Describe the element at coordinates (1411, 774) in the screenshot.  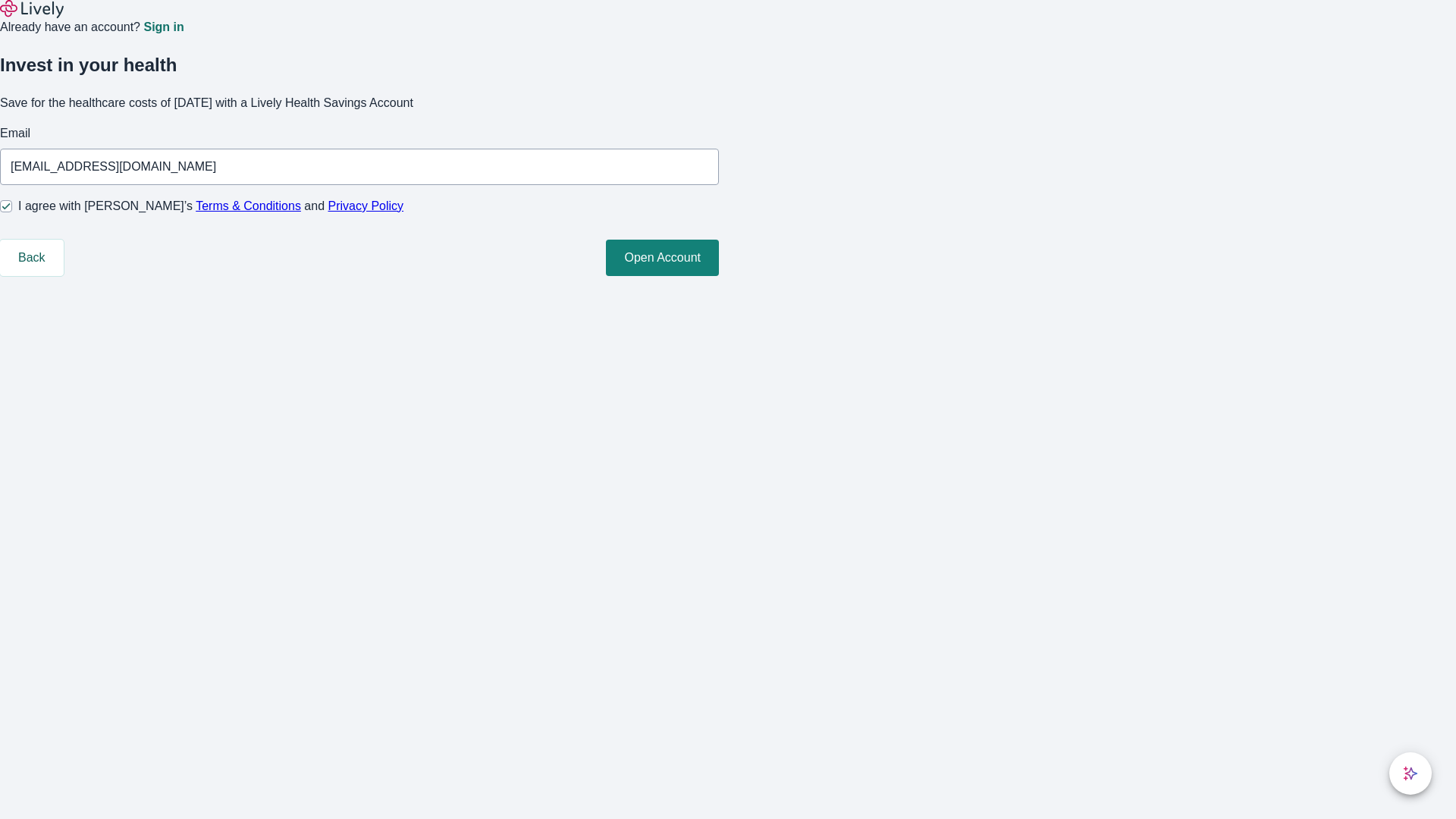
I see `button: chat` at that location.